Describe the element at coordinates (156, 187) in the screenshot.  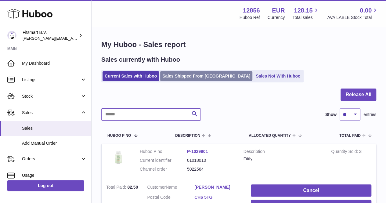
I see `span: Customer` at that location.